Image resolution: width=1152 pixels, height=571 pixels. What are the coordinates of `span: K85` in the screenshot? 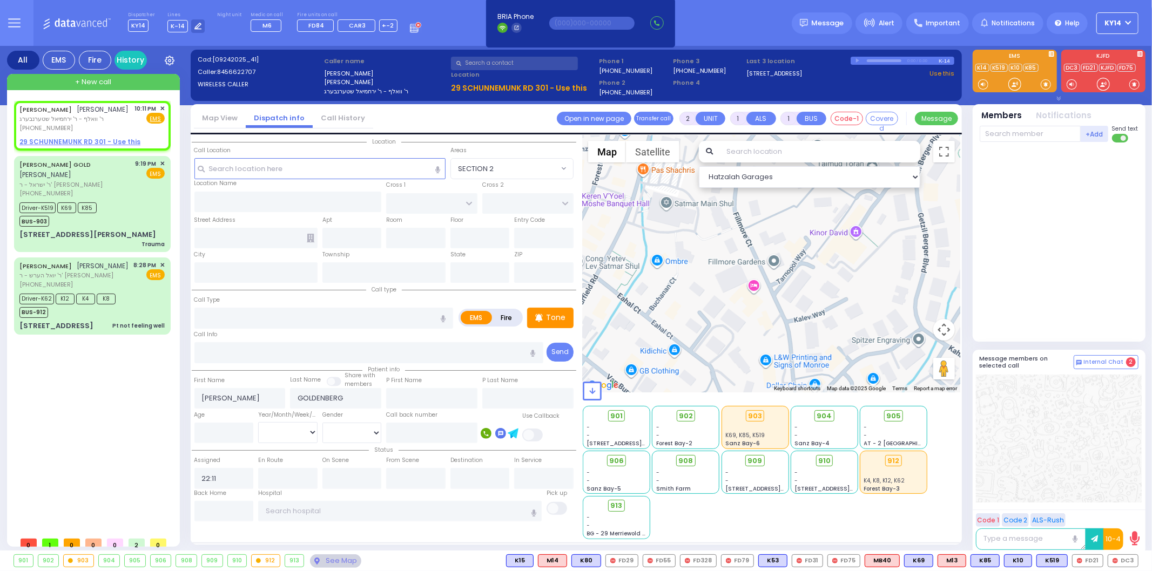 It's located at (87, 208).